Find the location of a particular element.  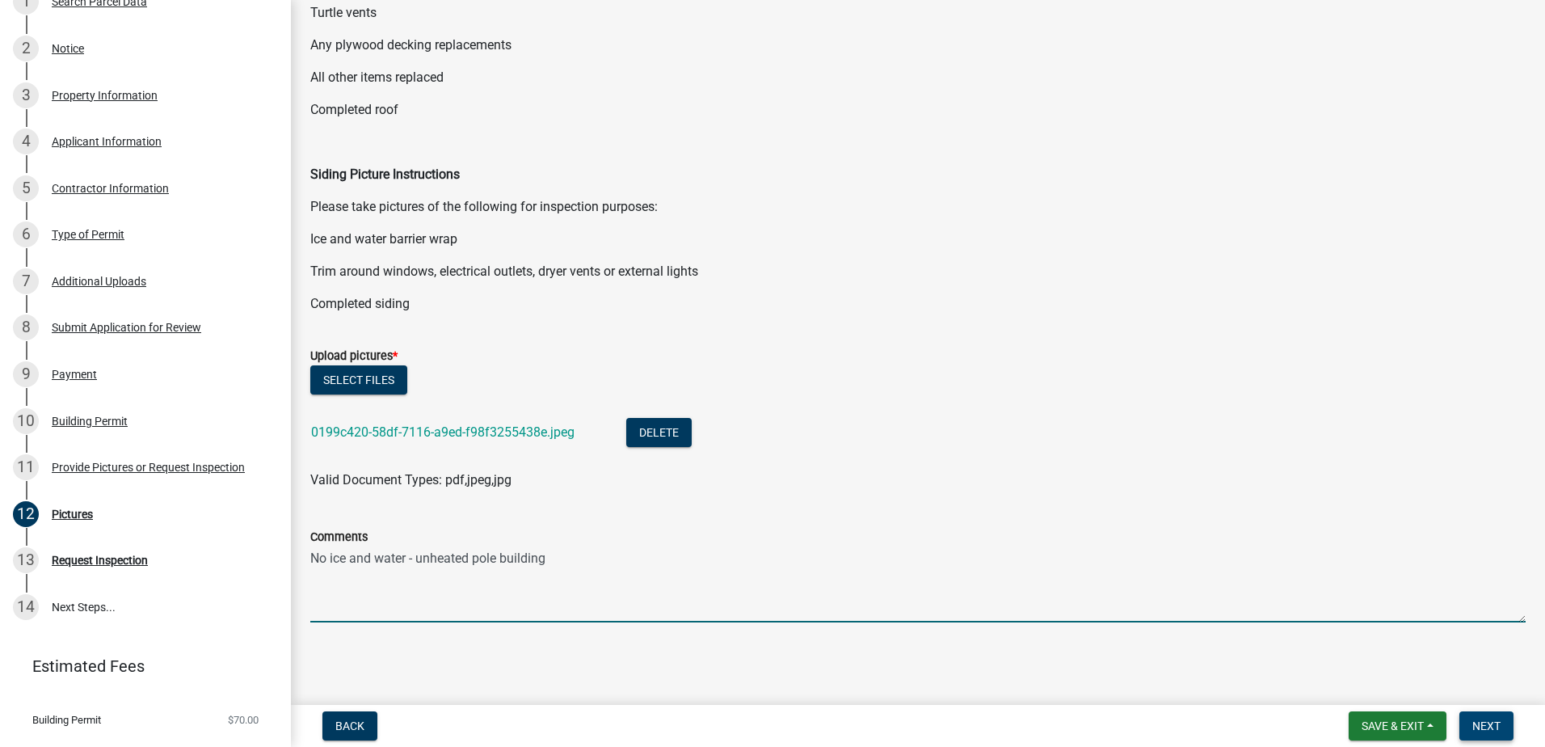

p: Please take pictures of the following for inspection purposes: is located at coordinates (918, 207).